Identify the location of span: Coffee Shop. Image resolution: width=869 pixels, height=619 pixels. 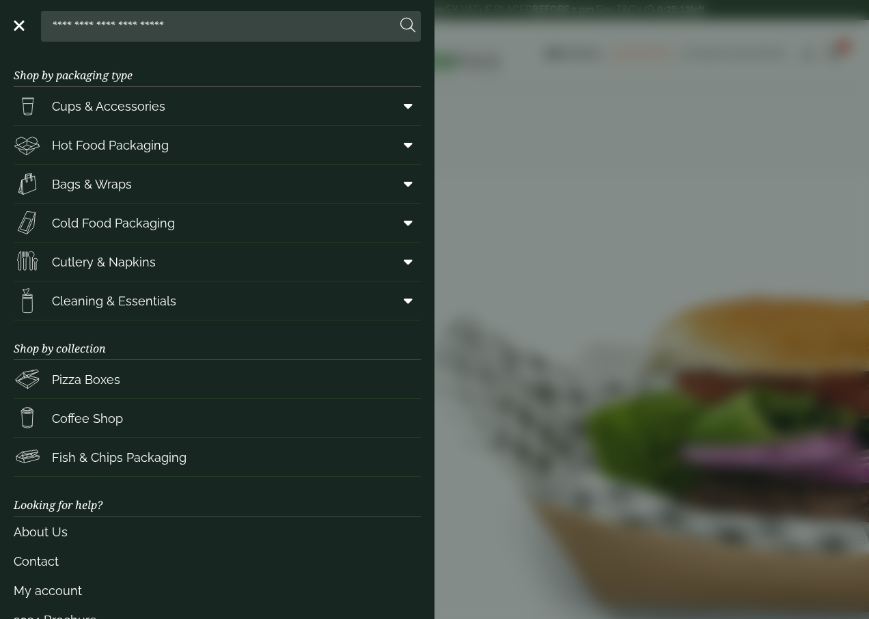
(87, 418).